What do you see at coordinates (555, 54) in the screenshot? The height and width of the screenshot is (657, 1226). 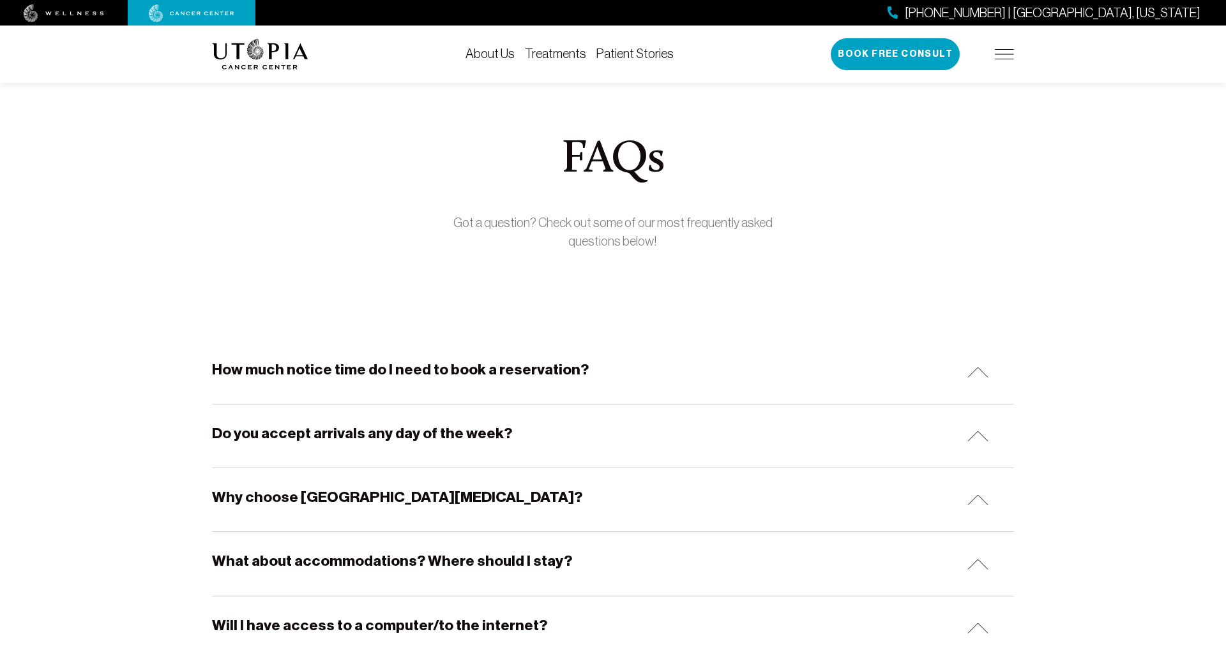 I see `a: Treatments` at bounding box center [555, 54].